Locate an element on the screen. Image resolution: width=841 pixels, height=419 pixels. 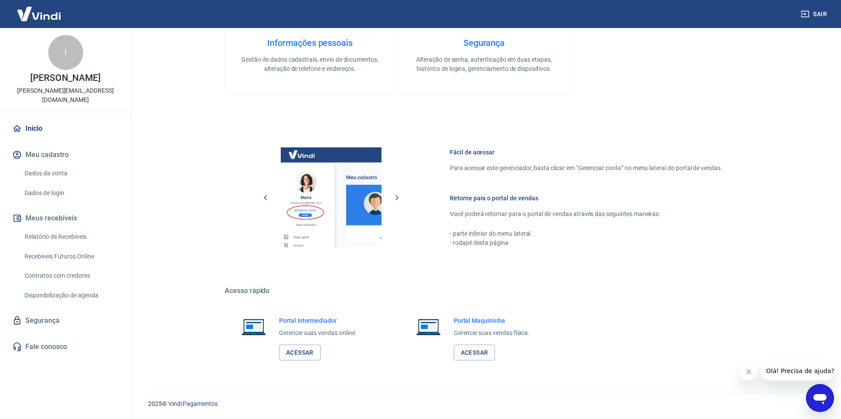
a: Vindi Pagamentos is located at coordinates (193, 404).